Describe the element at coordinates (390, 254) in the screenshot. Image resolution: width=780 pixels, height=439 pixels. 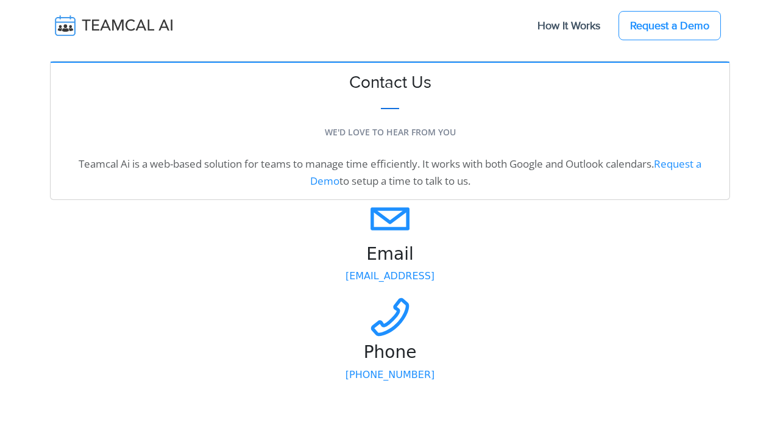
I see `div: Email` at that location.